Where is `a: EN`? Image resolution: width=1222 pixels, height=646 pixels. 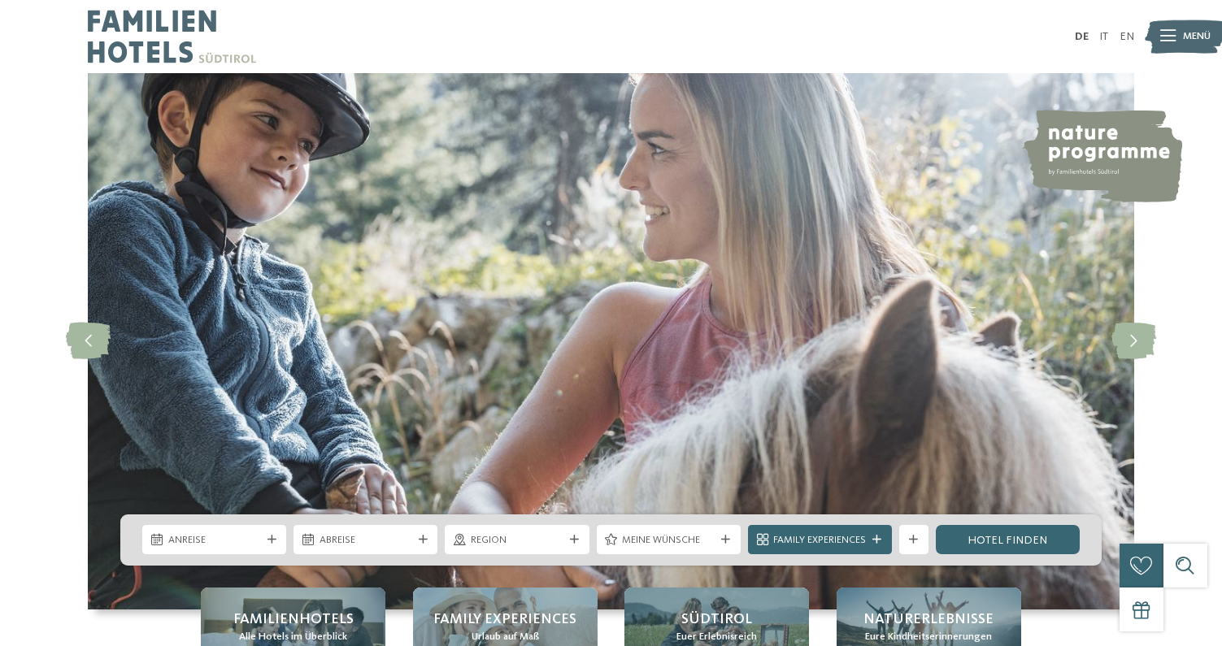 a: EN is located at coordinates (1127, 37).